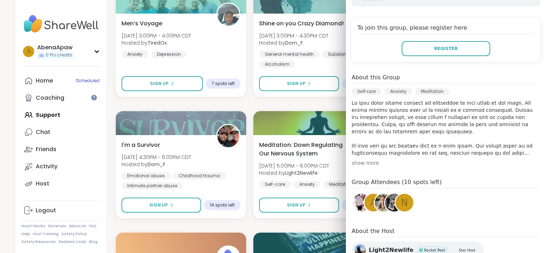 The width and height of the screenshot is (546, 253). I want to click on div: Activity, so click(46, 167).